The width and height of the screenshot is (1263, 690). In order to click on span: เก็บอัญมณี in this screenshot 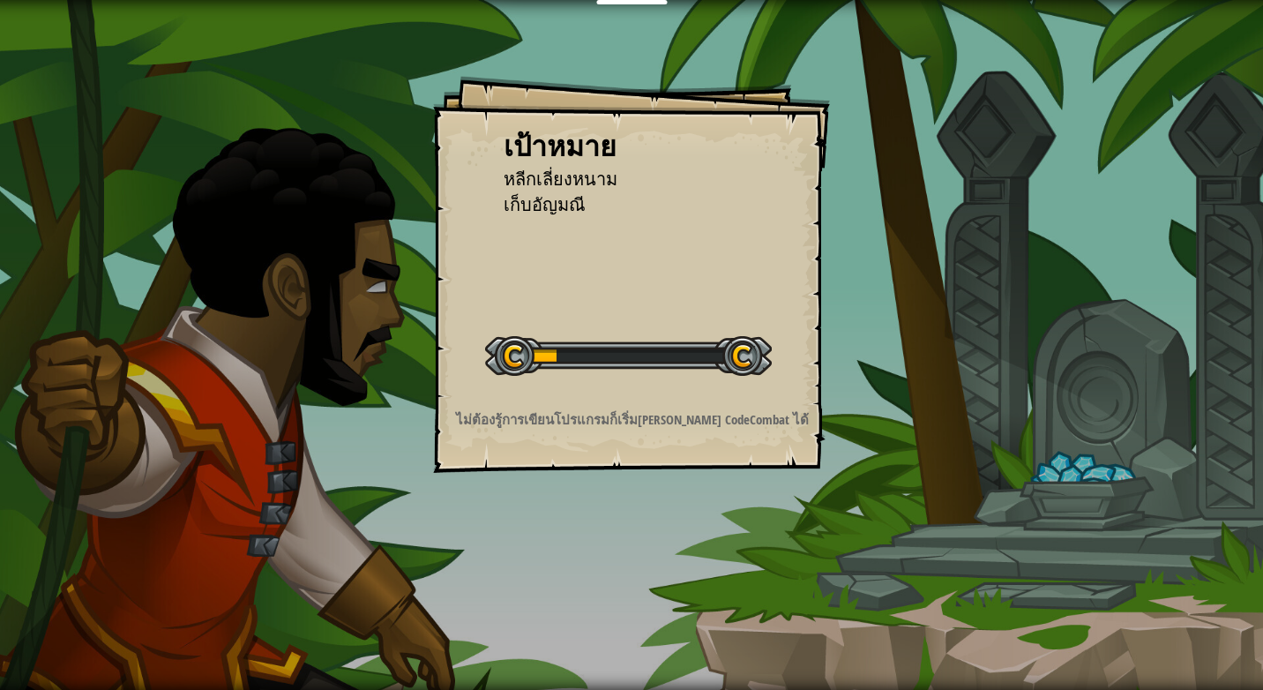, I will do `click(544, 204)`.